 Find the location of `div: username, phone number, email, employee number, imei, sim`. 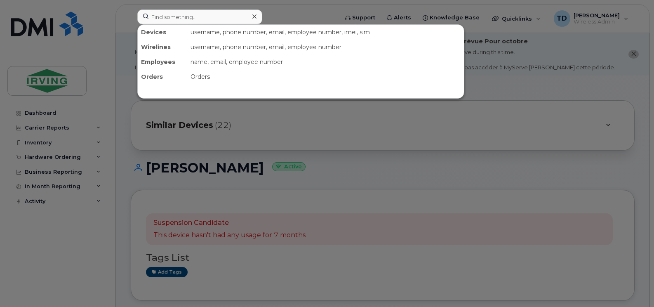

div: username, phone number, email, employee number, imei, sim is located at coordinates (325, 32).